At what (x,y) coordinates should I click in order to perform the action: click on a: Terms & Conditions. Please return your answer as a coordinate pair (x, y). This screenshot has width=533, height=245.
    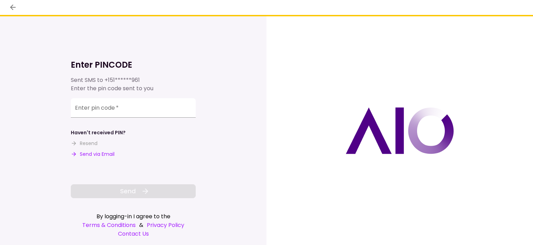
    Looking at the image, I should click on (109, 225).